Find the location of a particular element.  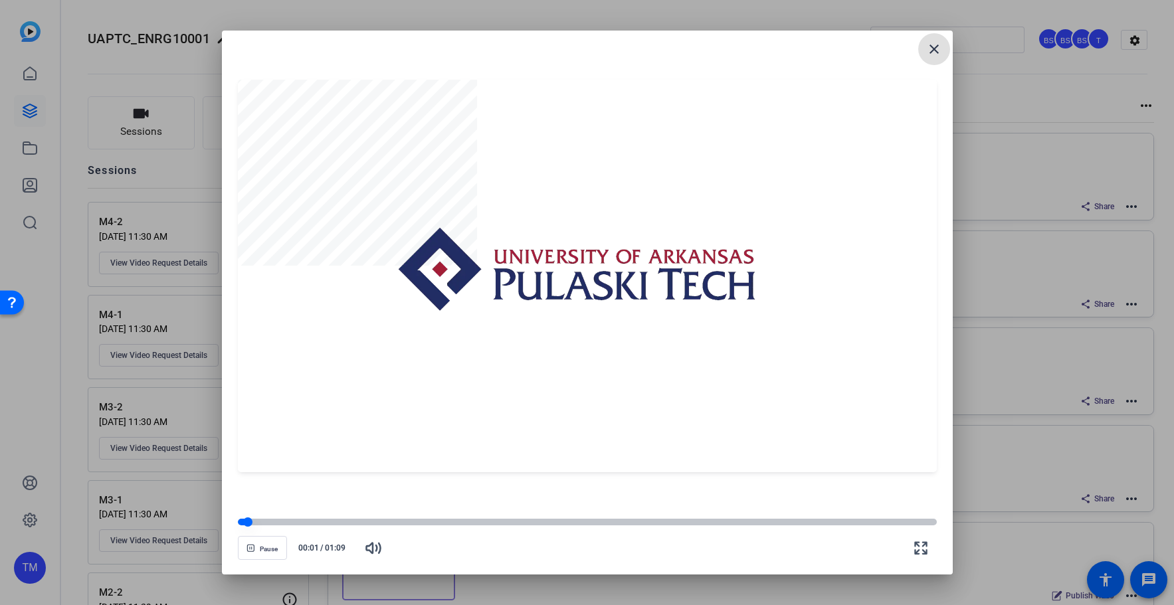

button: Fullscreen is located at coordinates (920, 548).